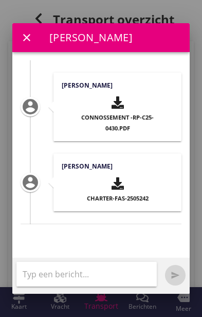 Image resolution: width=202 pixels, height=317 pixels. Describe the element at coordinates (27, 38) in the screenshot. I see `i: close` at that location.